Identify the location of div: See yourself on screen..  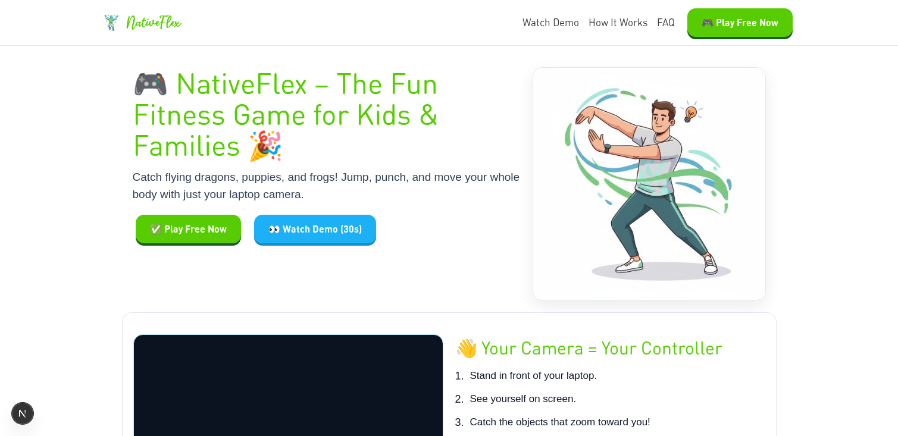
(610, 399).